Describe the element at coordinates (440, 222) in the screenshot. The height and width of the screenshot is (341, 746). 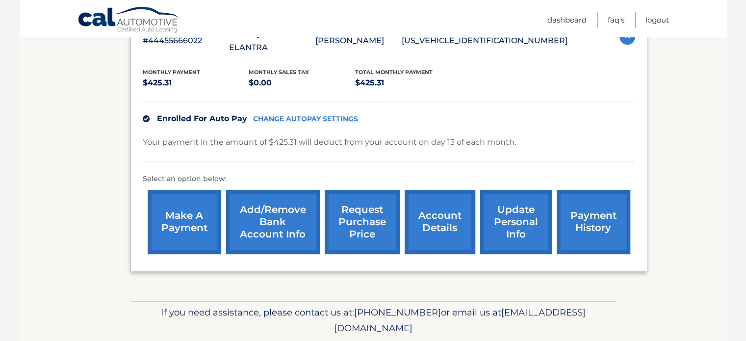
I see `a: account details` at that location.